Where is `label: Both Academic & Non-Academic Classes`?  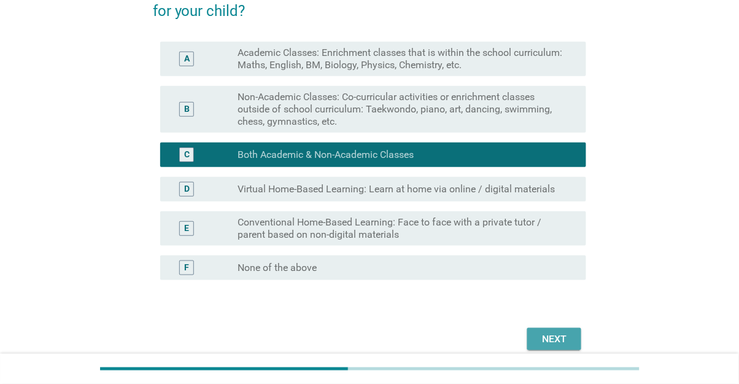
label: Both Academic & Non-Academic Classes is located at coordinates (326, 155).